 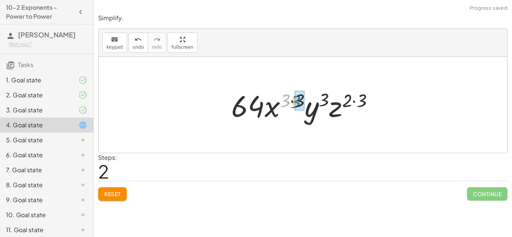 What do you see at coordinates (488, 8) in the screenshot?
I see `span: Progress saved` at bounding box center [488, 8].